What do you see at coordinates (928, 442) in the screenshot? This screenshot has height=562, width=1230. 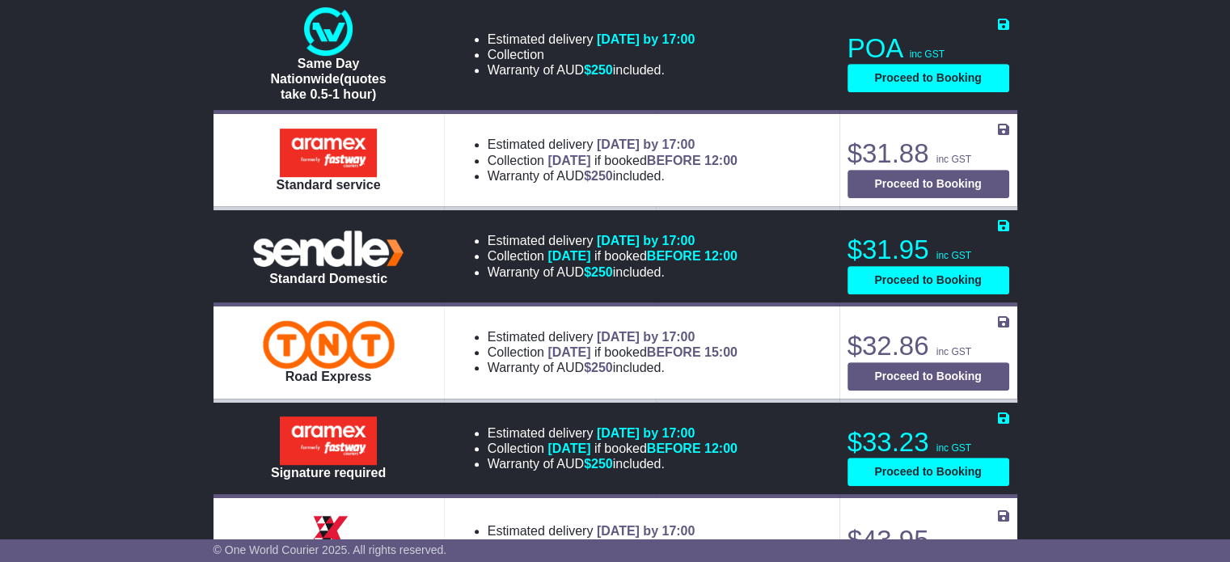 I see `p: $33.23` at bounding box center [928, 442].